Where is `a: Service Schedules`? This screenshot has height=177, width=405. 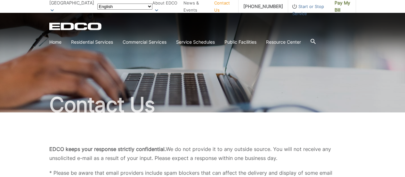 a: Service Schedules is located at coordinates (195, 42).